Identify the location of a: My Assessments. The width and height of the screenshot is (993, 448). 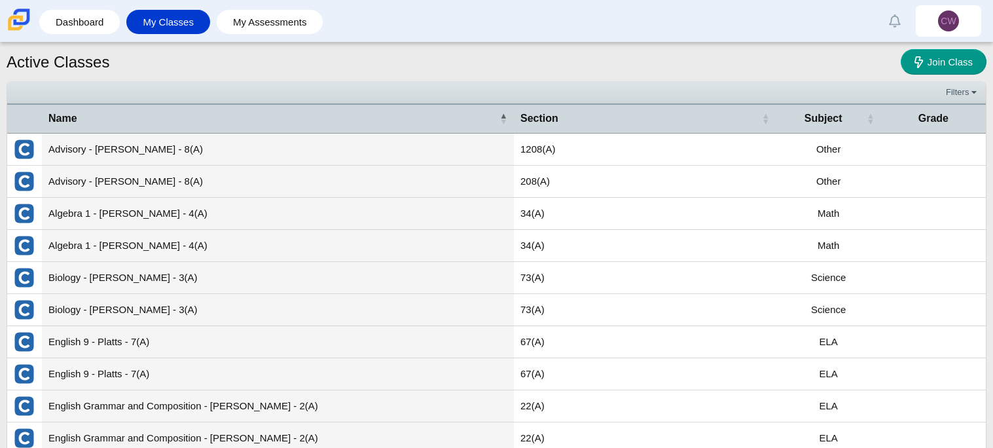
(270, 22).